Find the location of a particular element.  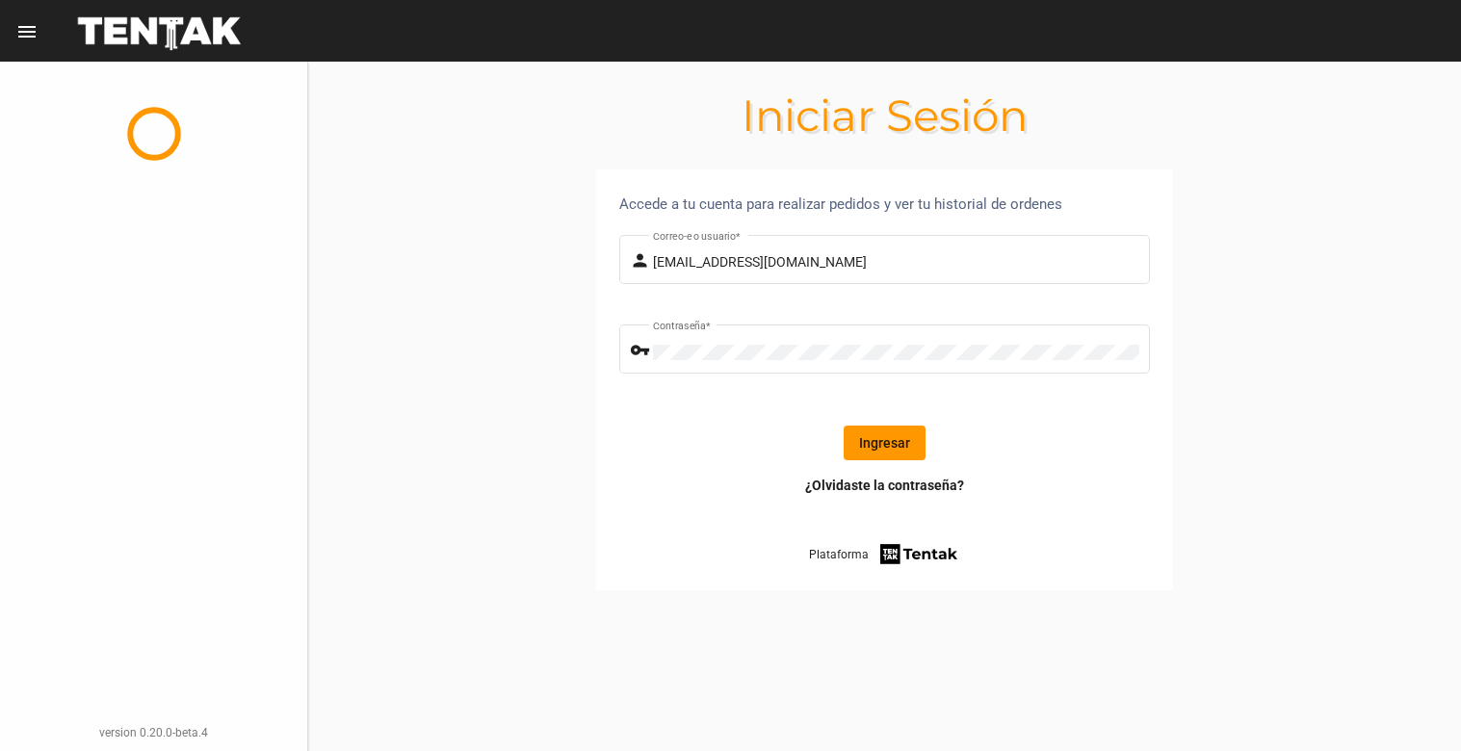

h1: Iniciar Sesión is located at coordinates (884, 116).